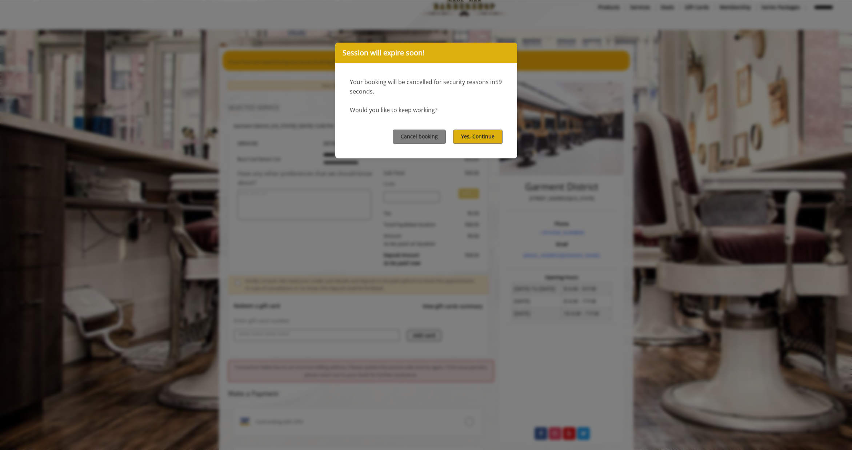 This screenshot has height=450, width=852. What do you see at coordinates (426, 89) in the screenshot?
I see `div: Your booking will be cancelled for security reasons in Would you like to keep working?` at bounding box center [426, 89].